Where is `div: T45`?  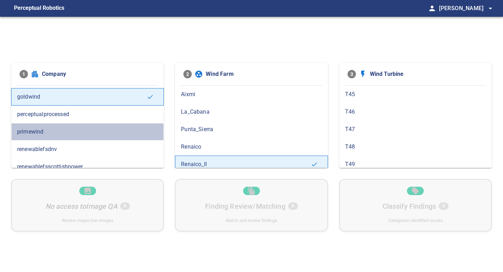
div: T45 is located at coordinates (415, 94).